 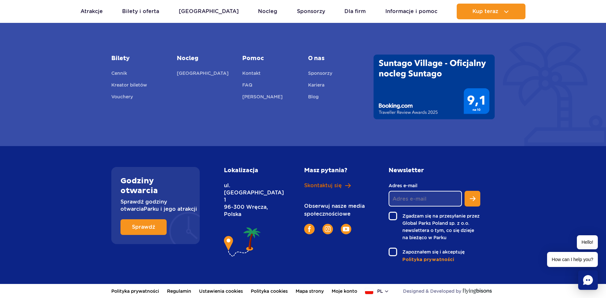 What do you see at coordinates (309, 229) in the screenshot?
I see `img: Facebook` at bounding box center [309, 229].